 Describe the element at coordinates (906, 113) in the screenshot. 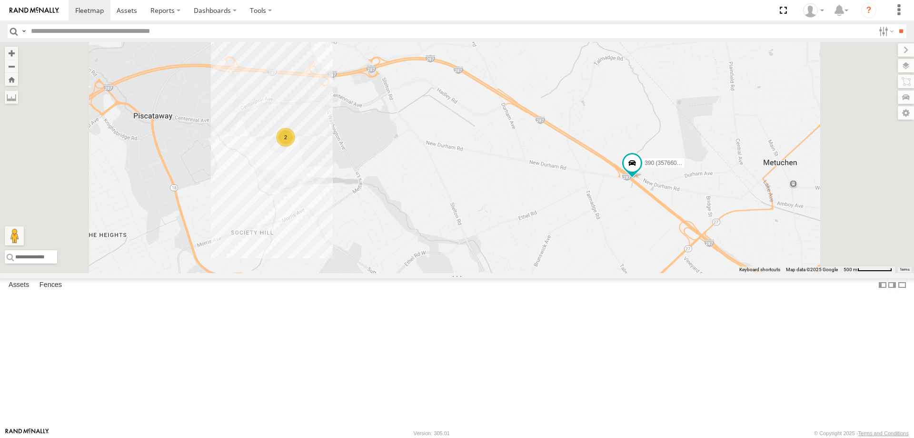

I see `label: Map Settings` at that location.